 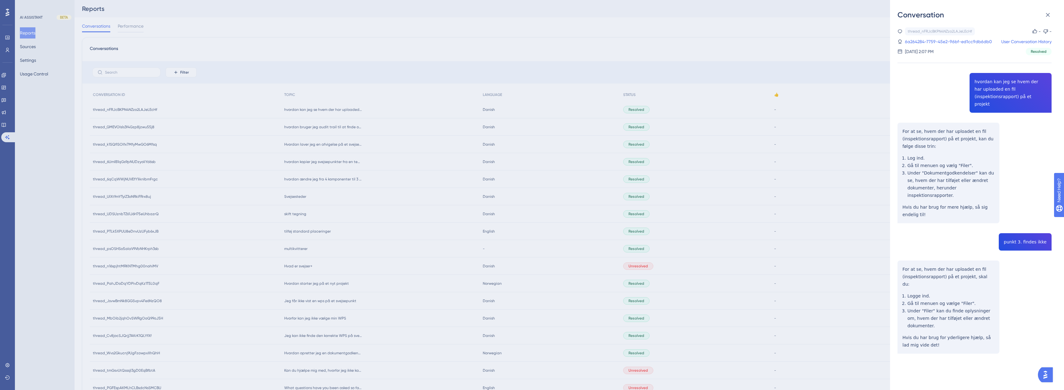 I want to click on a: 6a264284-7759-45e2-96bf-ed1cc9db6db0, so click(x=948, y=42).